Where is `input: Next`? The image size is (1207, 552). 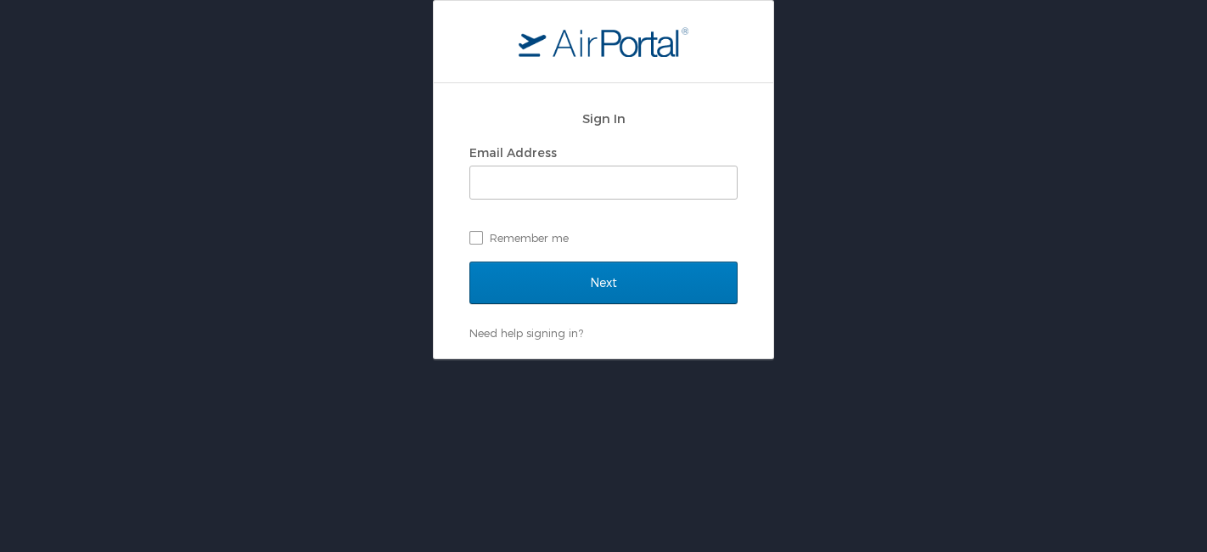 input: Next is located at coordinates (604, 283).